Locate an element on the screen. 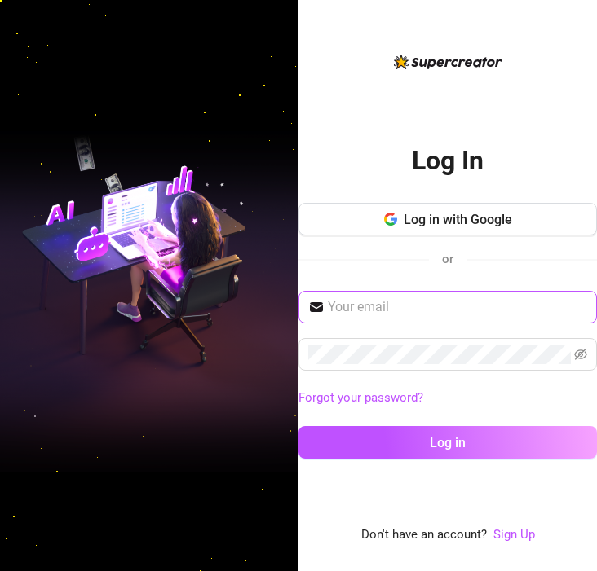 The height and width of the screenshot is (571, 597). span: or is located at coordinates (448, 259).